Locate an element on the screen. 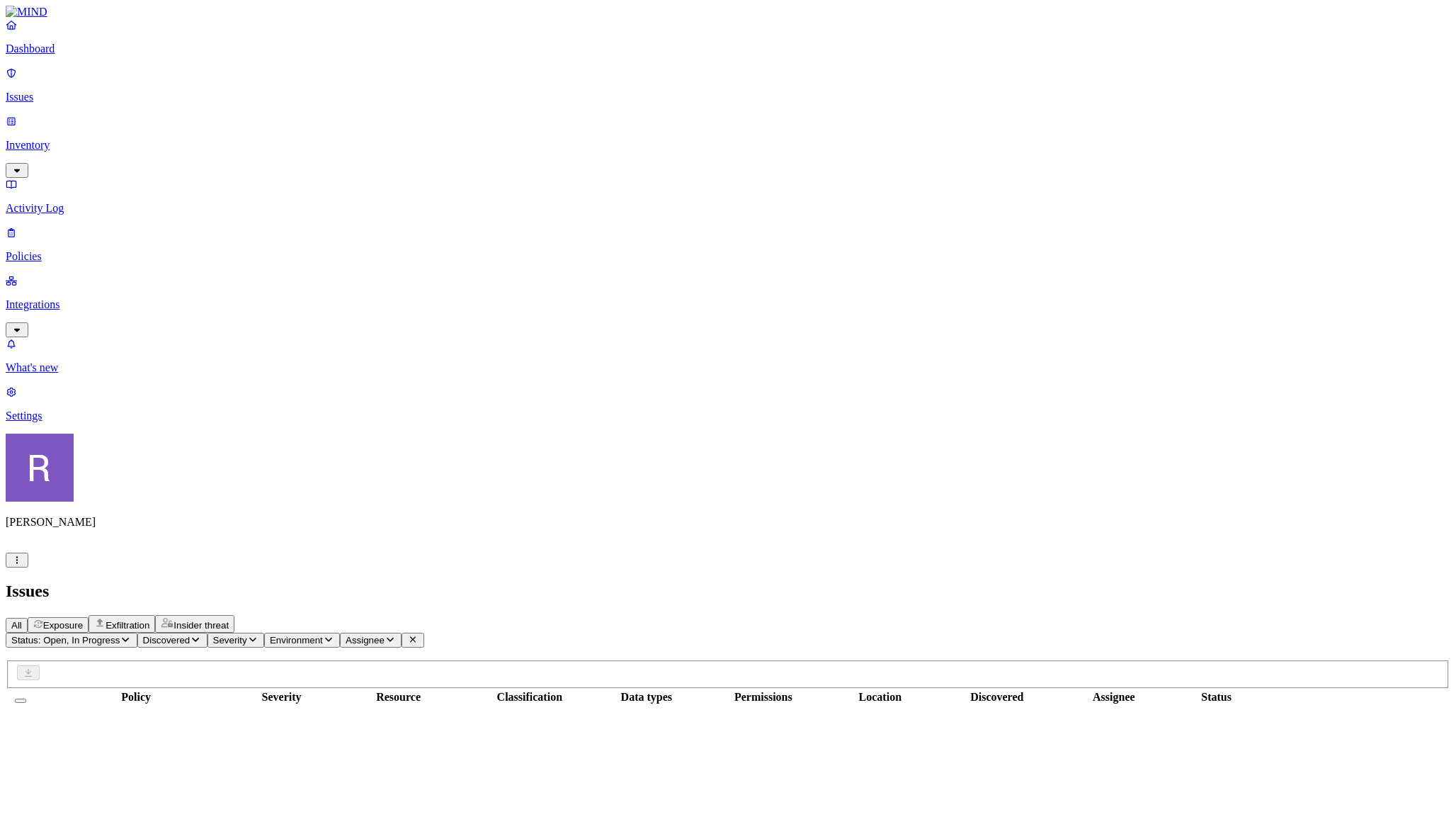  div: Status is located at coordinates (1217, 697).